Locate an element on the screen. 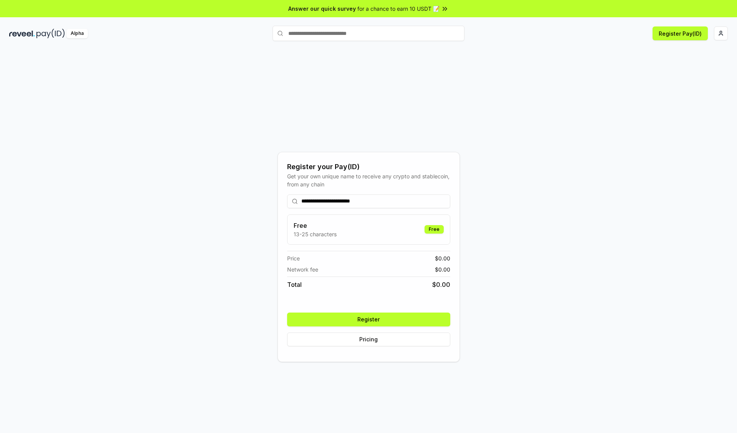 The image size is (737, 433). h3: Free is located at coordinates (315, 226).